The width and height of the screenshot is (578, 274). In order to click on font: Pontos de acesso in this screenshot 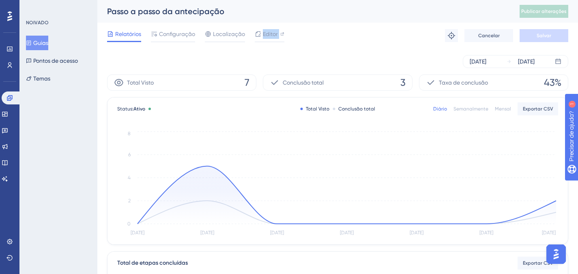, I will do `click(56, 61)`.